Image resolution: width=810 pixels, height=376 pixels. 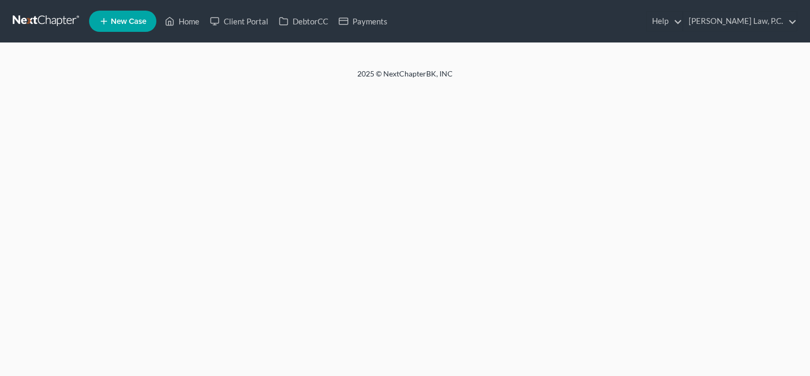 What do you see at coordinates (405, 78) in the screenshot?
I see `div: 2025 © NextChapterBK, INC` at bounding box center [405, 78].